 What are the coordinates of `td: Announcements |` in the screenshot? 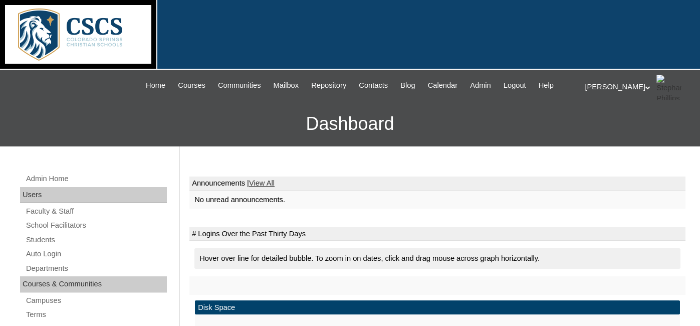 It's located at (438, 183).